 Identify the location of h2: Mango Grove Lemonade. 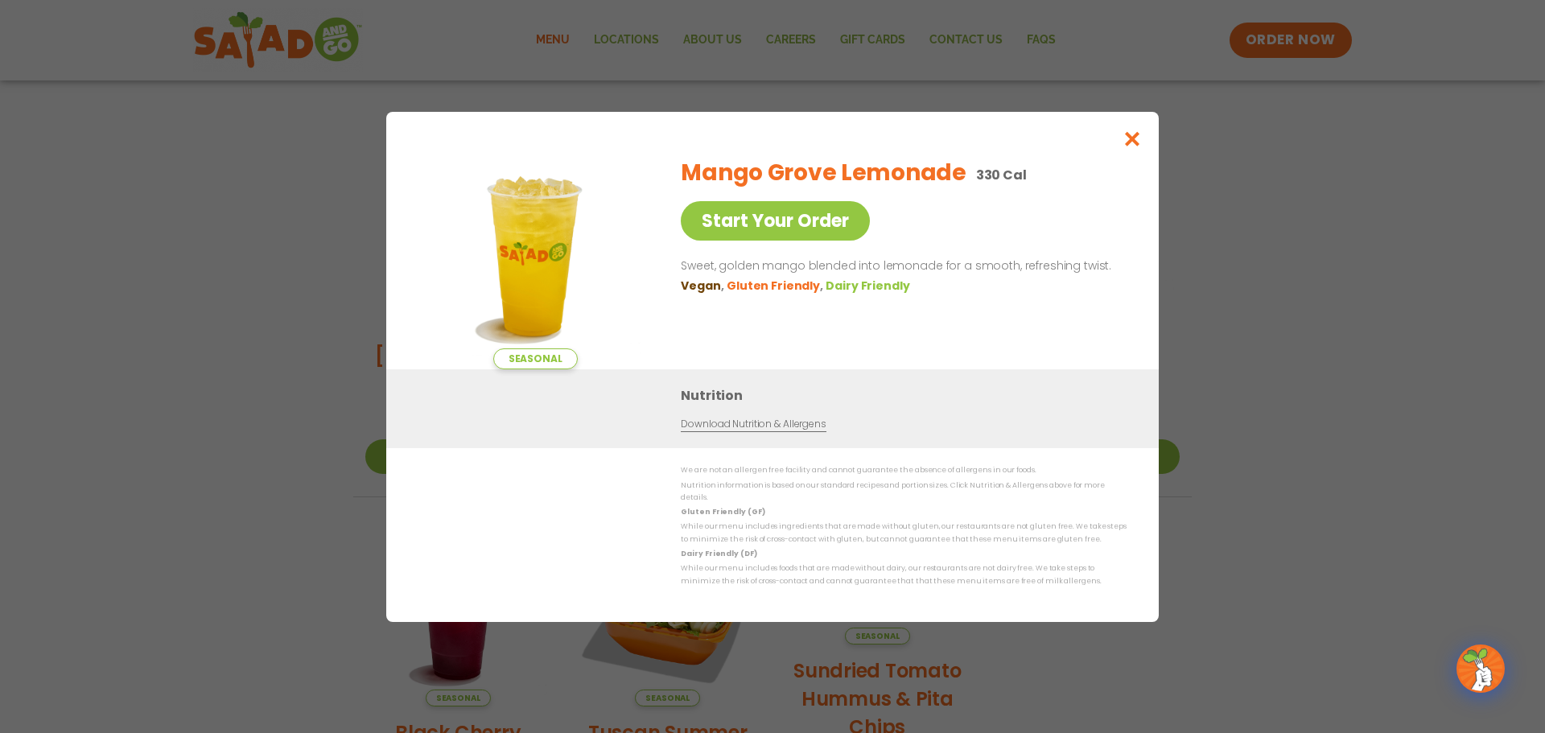
(823, 173).